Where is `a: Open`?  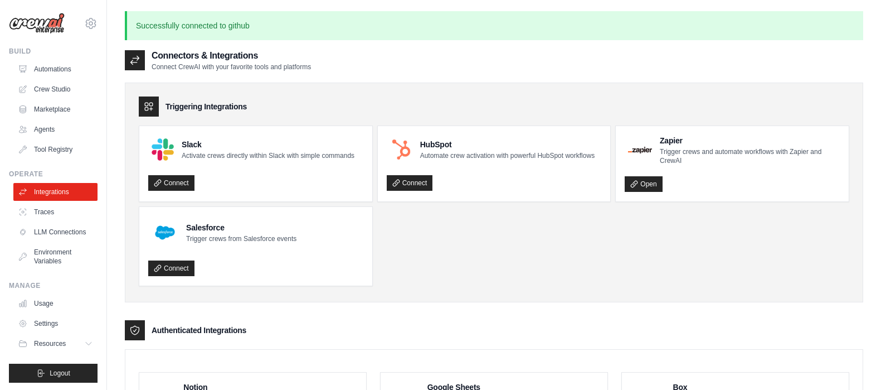
a: Open is located at coordinates (643, 184).